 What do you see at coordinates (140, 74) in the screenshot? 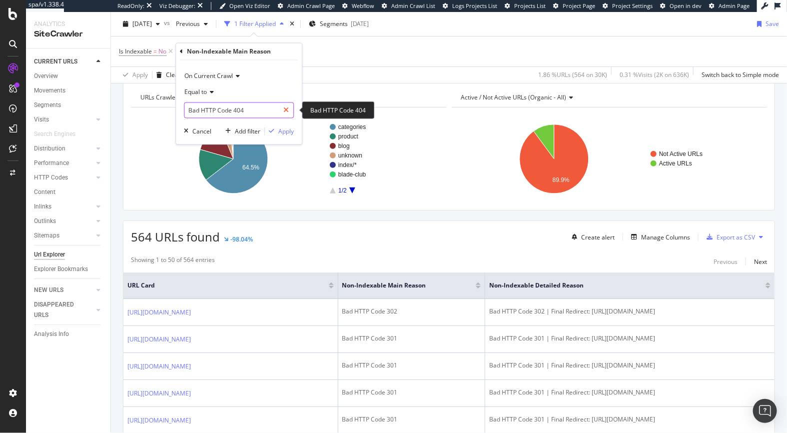
I see `div: Apply` at bounding box center [140, 74].